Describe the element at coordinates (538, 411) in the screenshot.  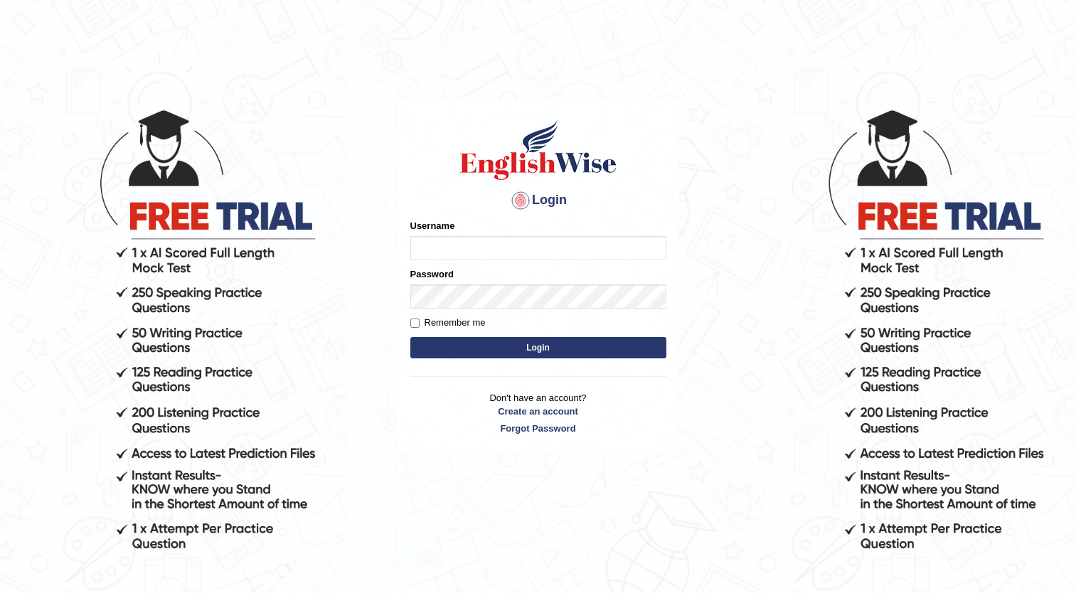
I see `a: Create an account` at that location.